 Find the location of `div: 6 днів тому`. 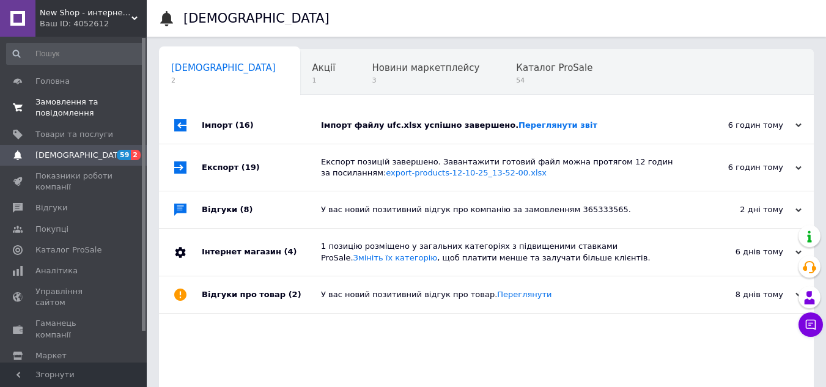

div: 6 днів тому is located at coordinates (741, 252).